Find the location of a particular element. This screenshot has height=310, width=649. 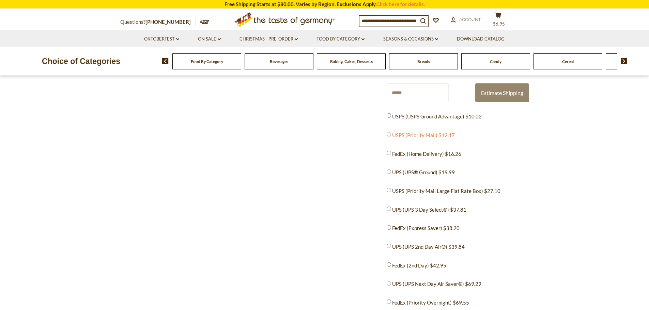

input: USPS (Priority Mail Large Flat Rate Box) $27.10 is located at coordinates (389, 190).